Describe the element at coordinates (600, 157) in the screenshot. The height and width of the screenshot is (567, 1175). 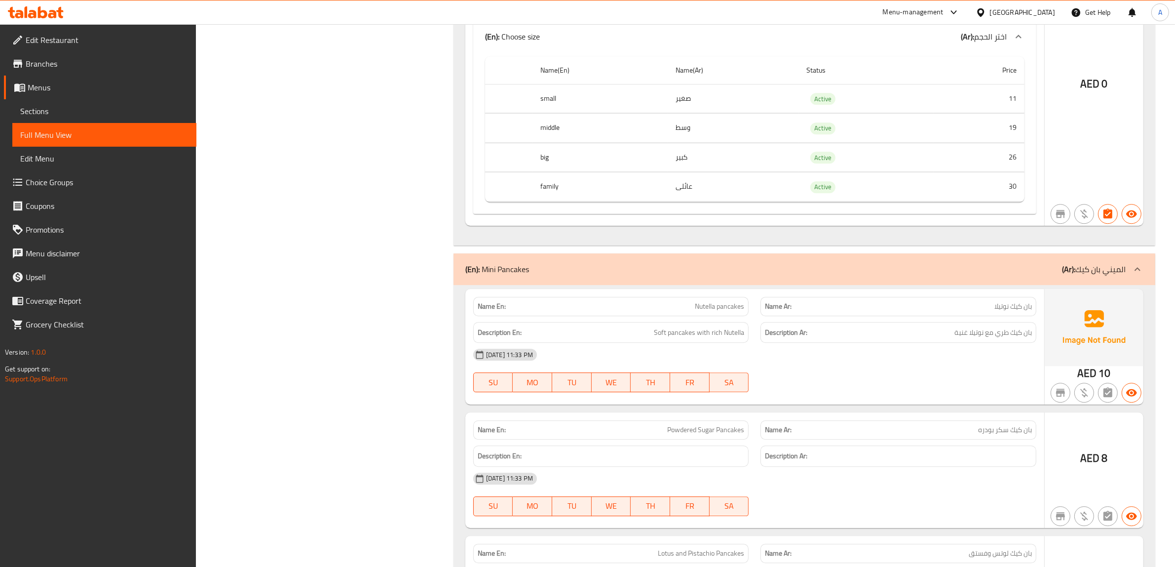
I see `th: big` at that location.